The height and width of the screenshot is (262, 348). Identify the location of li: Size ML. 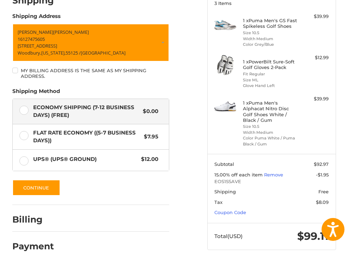
(270, 80).